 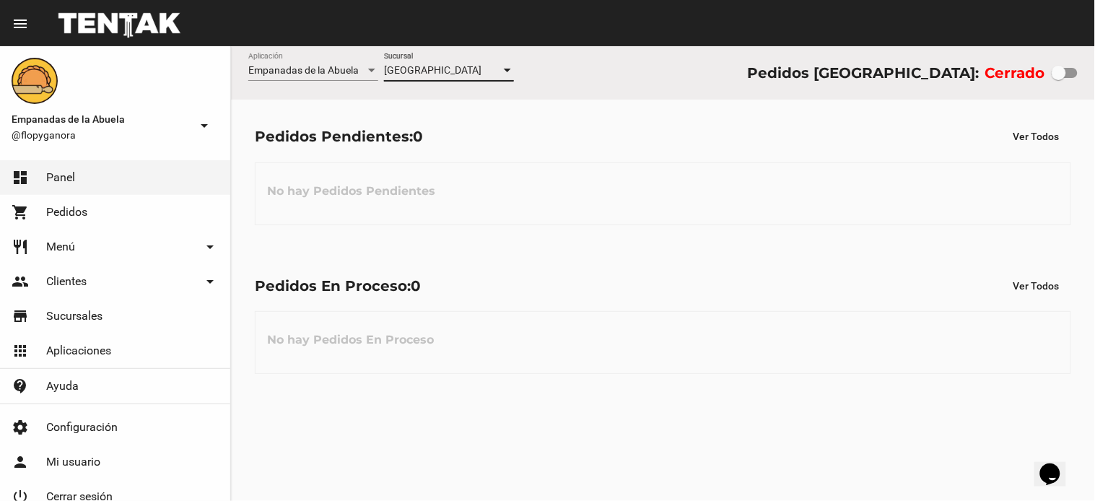 What do you see at coordinates (74, 316) in the screenshot?
I see `span: Sucursales` at bounding box center [74, 316].